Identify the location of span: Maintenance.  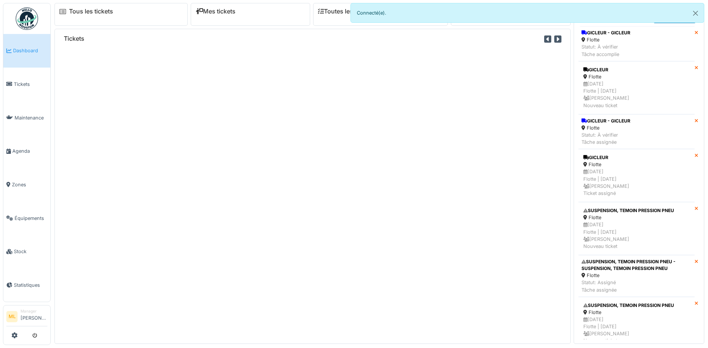
(31, 118).